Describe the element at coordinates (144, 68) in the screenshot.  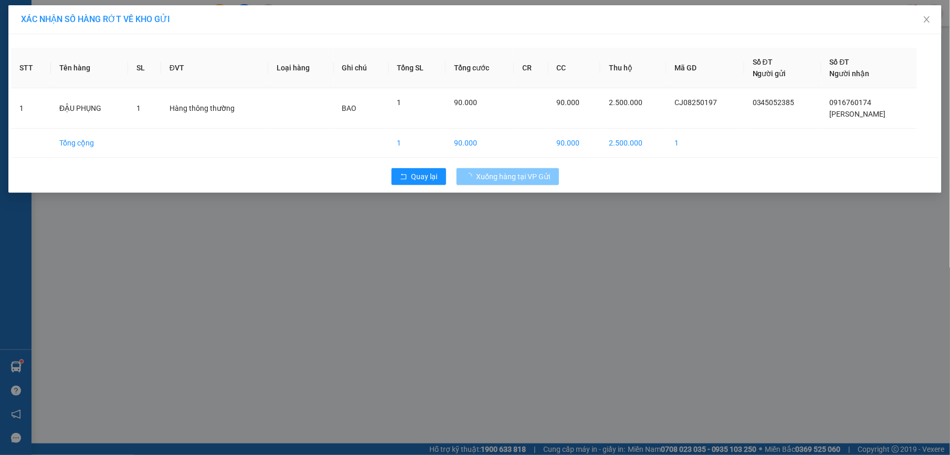
I see `th: SL` at that location.